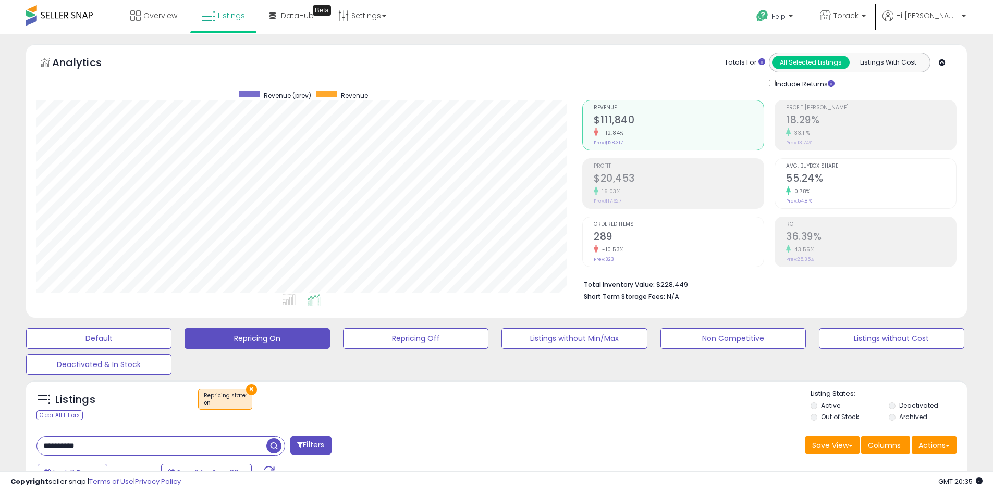 This screenshot has height=492, width=993. What do you see at coordinates (321, 10) in the screenshot?
I see `div: Tooltip anchor` at bounding box center [321, 10].